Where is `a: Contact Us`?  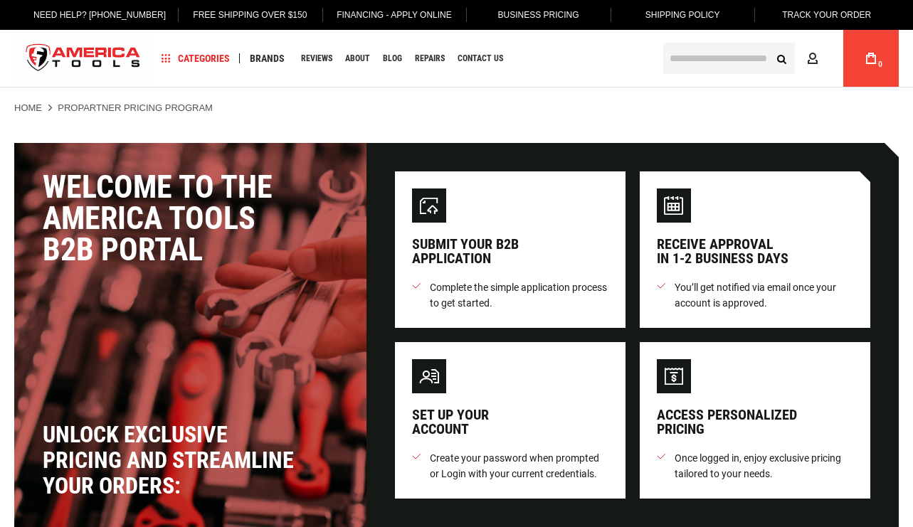
a: Contact Us is located at coordinates (480, 58).